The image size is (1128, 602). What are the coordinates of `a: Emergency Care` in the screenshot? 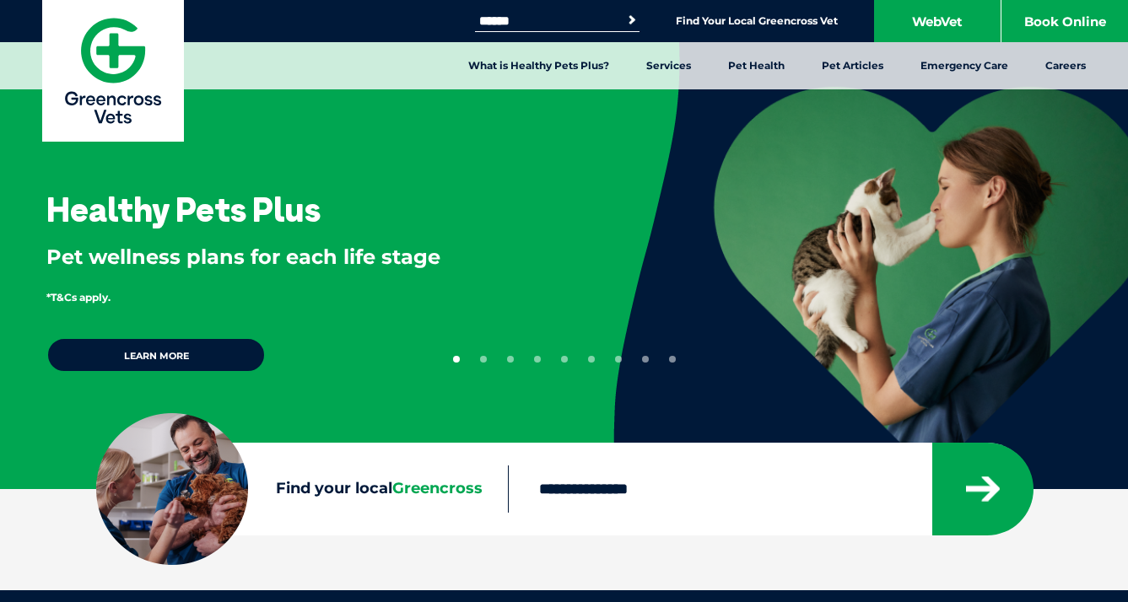 It's located at (964, 66).